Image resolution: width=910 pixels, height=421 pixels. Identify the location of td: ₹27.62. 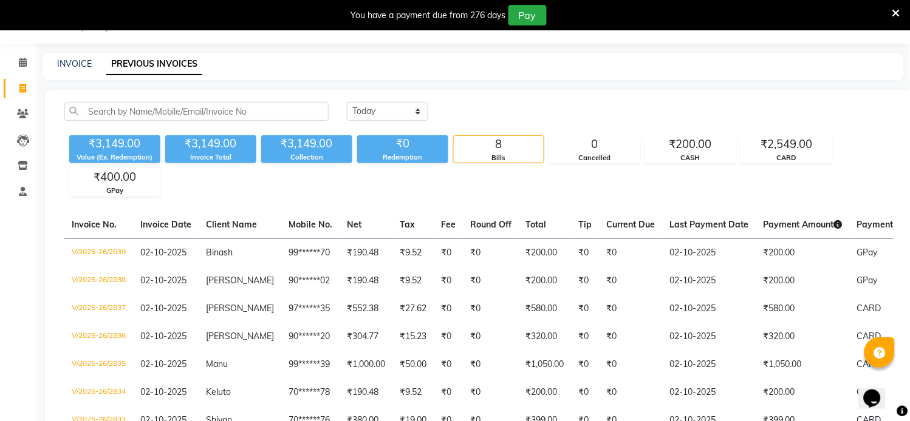
(413, 309).